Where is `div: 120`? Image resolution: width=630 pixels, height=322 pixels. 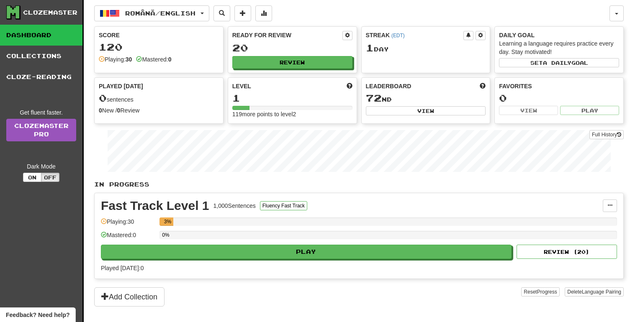
div: 120 is located at coordinates (159, 47).